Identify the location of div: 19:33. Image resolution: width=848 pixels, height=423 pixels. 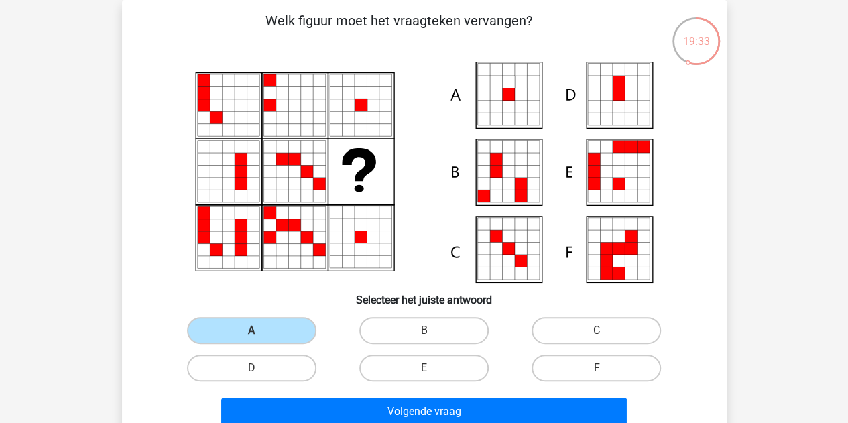
(696, 33).